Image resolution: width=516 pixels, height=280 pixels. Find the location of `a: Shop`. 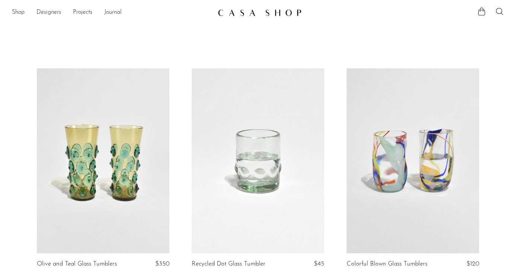

a: Shop is located at coordinates (18, 13).